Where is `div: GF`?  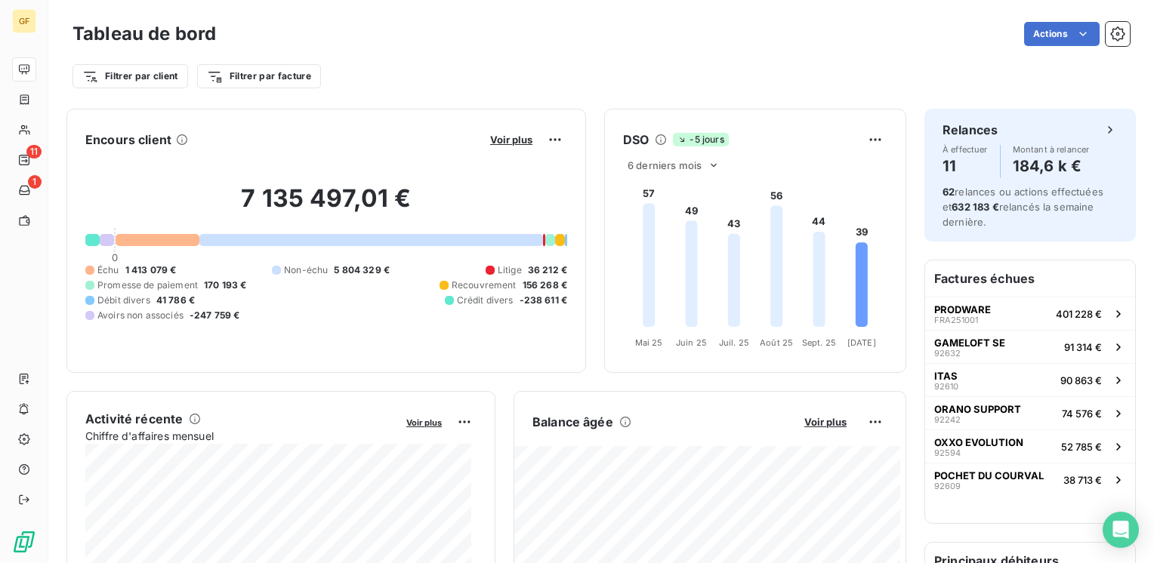
div: GF is located at coordinates (24, 21).